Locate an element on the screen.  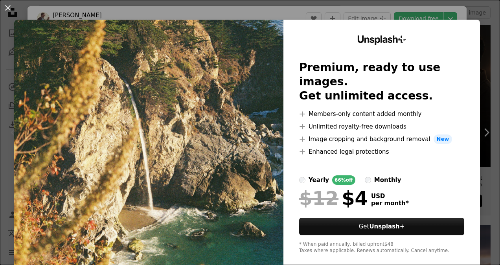
span: New is located at coordinates (443, 139).